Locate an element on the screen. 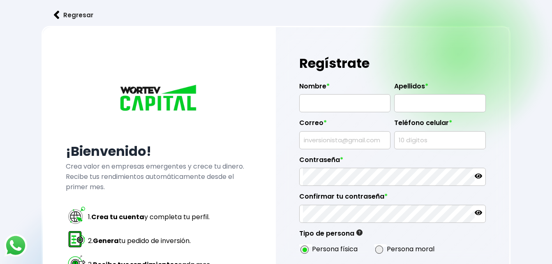 This screenshot has height=264, width=552. button: Regresar is located at coordinates (74, 15).